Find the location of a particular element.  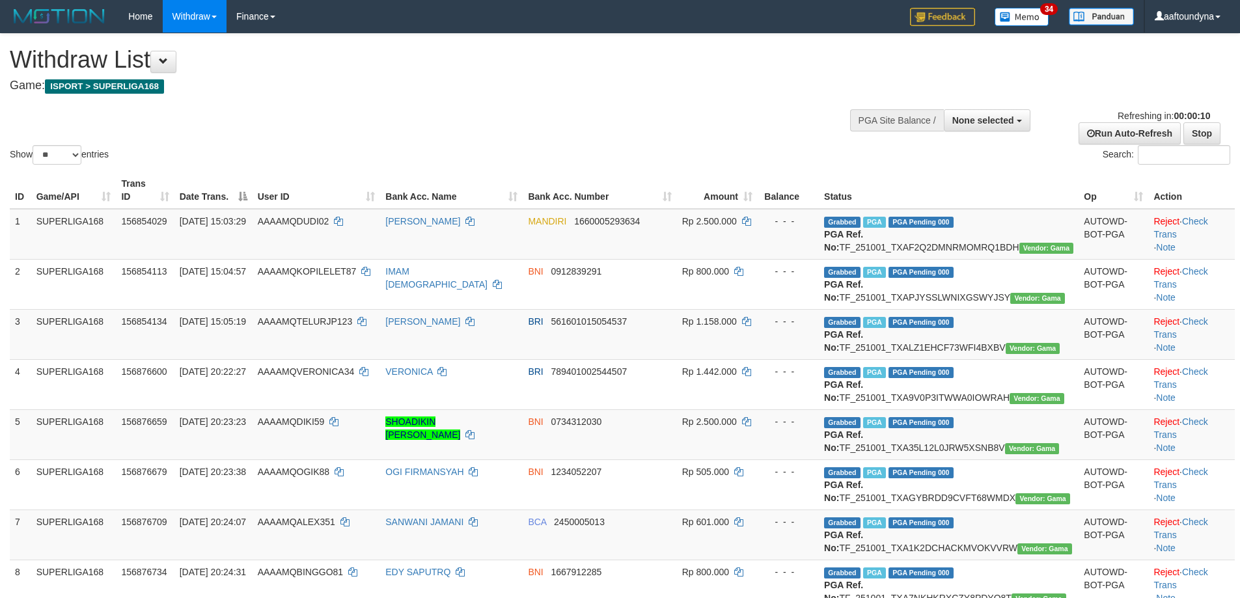

span: Copy 1667912285 to clipboard is located at coordinates (576, 572).